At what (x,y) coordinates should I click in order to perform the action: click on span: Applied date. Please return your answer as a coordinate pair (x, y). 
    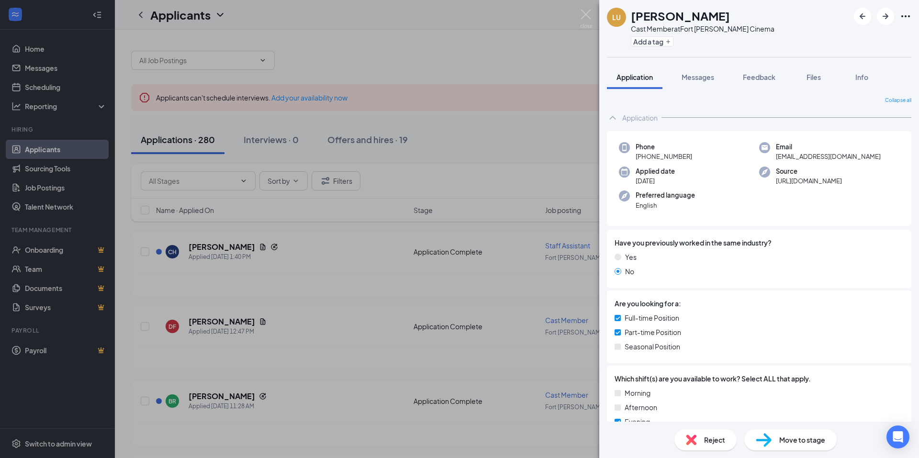
    Looking at the image, I should click on (656, 171).